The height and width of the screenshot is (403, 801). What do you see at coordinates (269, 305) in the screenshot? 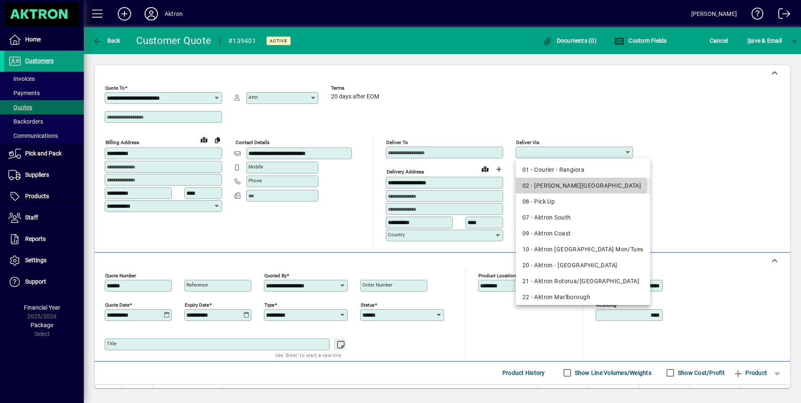
I see `mat-label: Type` at bounding box center [269, 305].